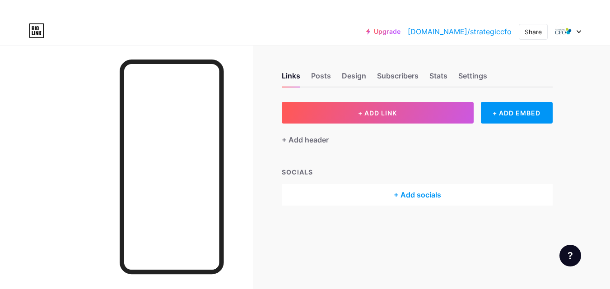  What do you see at coordinates (305, 140) in the screenshot?
I see `div: + Add header` at bounding box center [305, 140].